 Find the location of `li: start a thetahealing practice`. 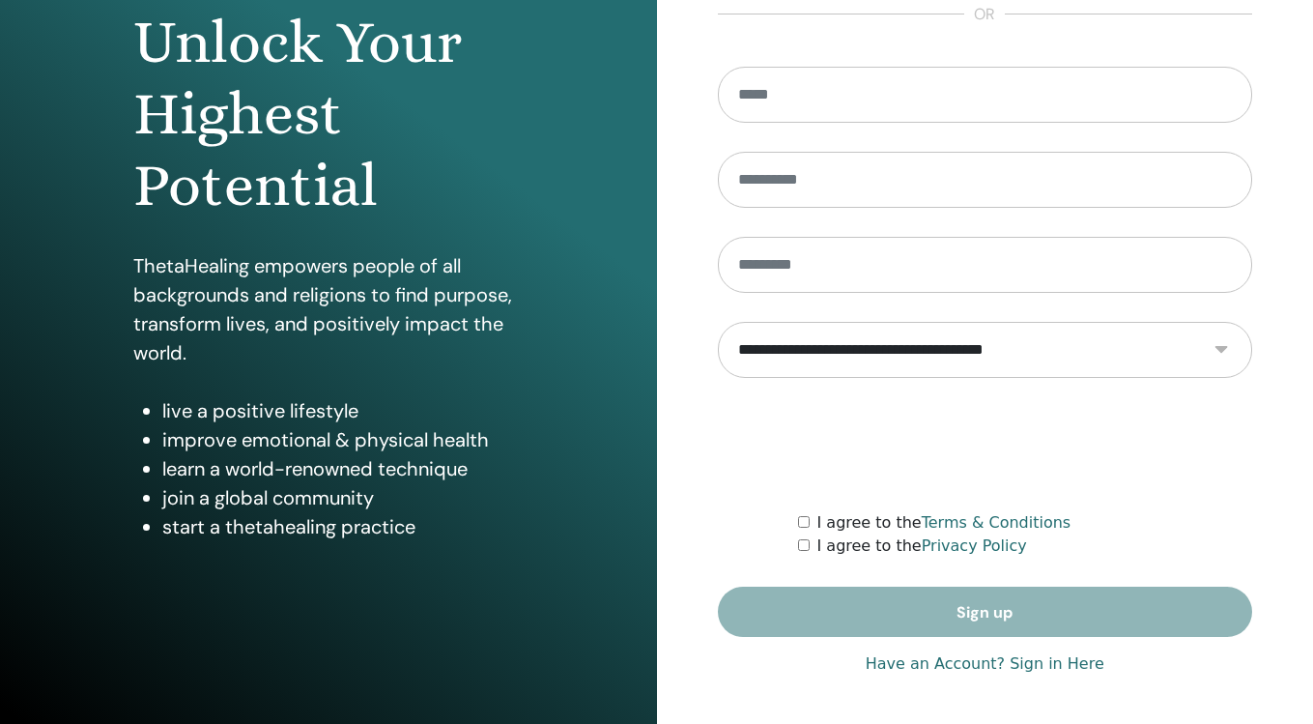

li: start a thetahealing practice is located at coordinates (342, 527).